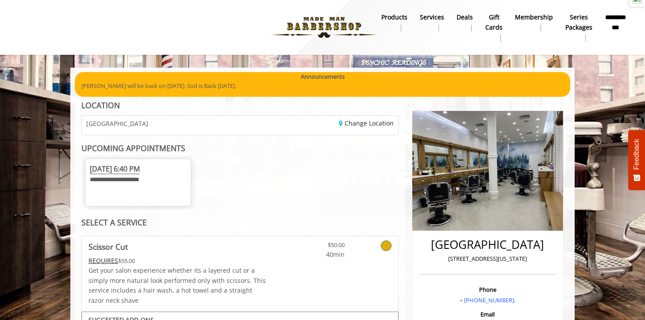 This screenshot has width=645, height=320. What do you see at coordinates (464, 17) in the screenshot?
I see `b: Deals` at bounding box center [464, 17].